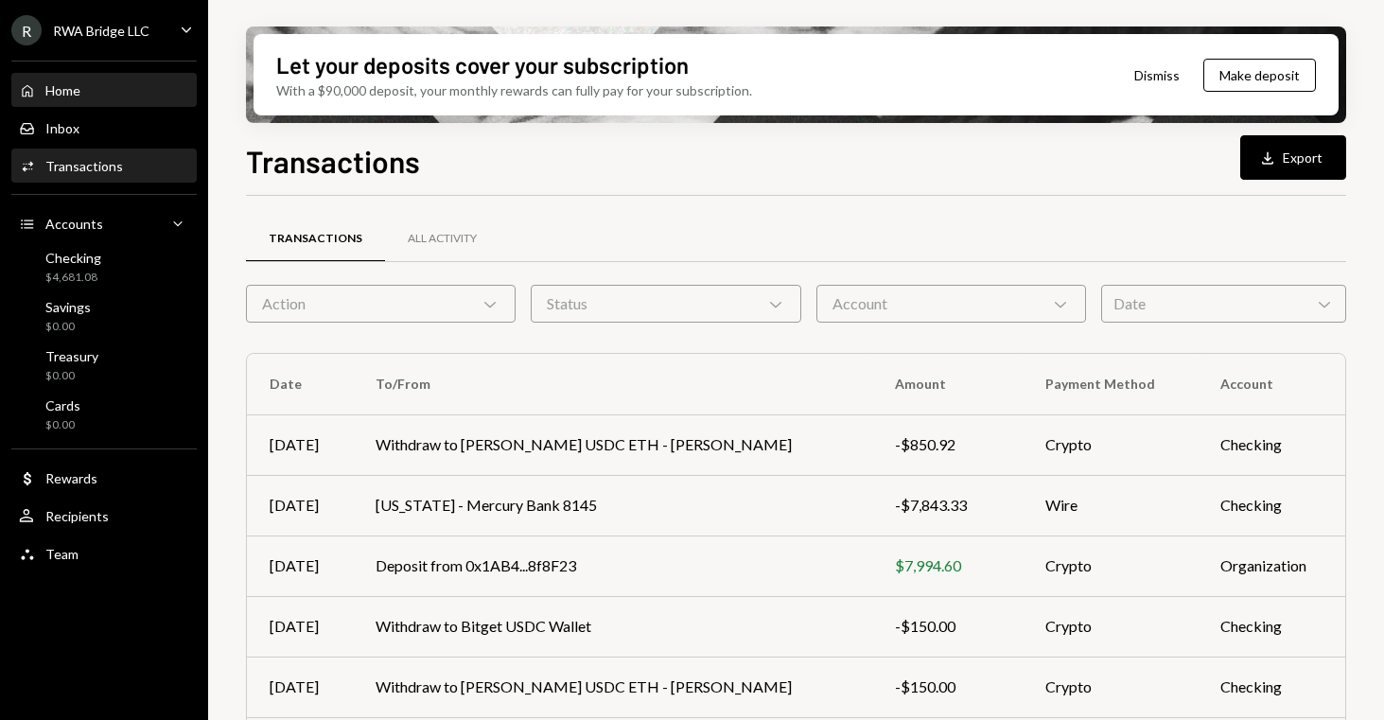  Describe the element at coordinates (442, 238) in the screenshot. I see `div: All Activity` at that location.